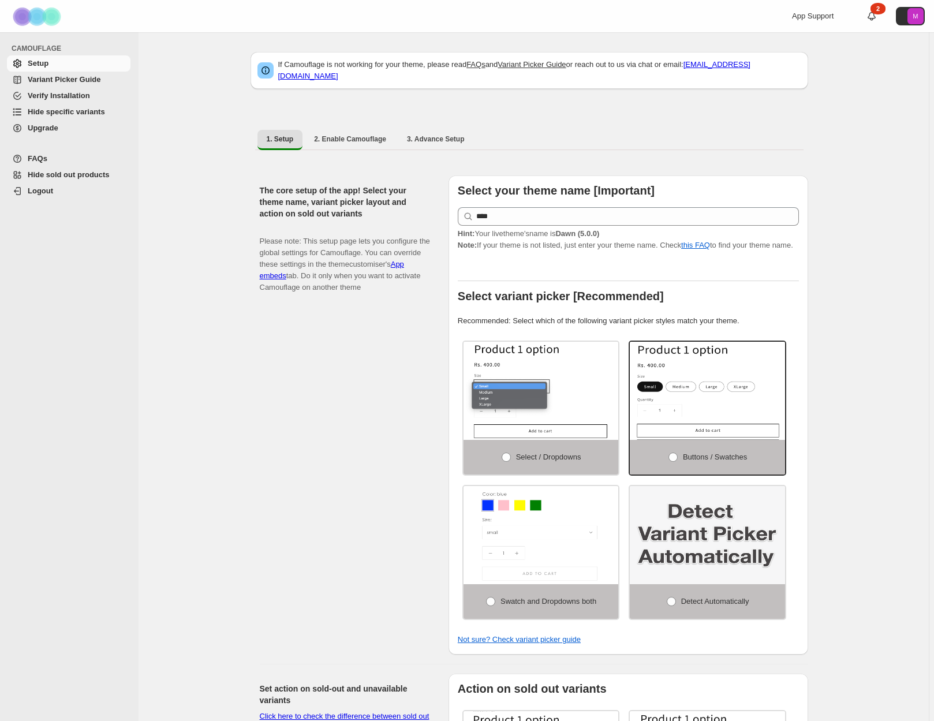 This screenshot has height=721, width=934. What do you see at coordinates (707, 391) in the screenshot?
I see `img: Buttons / Swatches` at bounding box center [707, 391].